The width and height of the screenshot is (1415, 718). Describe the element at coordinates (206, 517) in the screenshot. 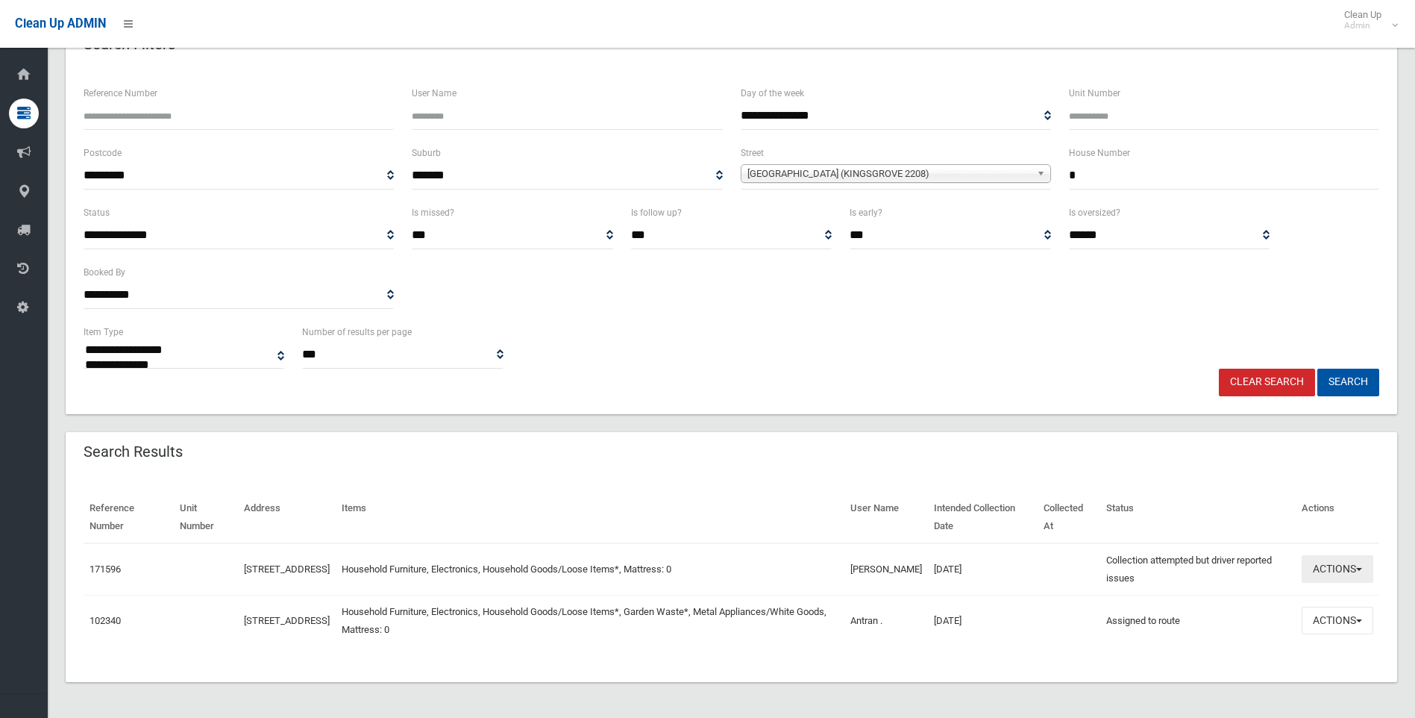

I see `th: Unit Number` at that location.